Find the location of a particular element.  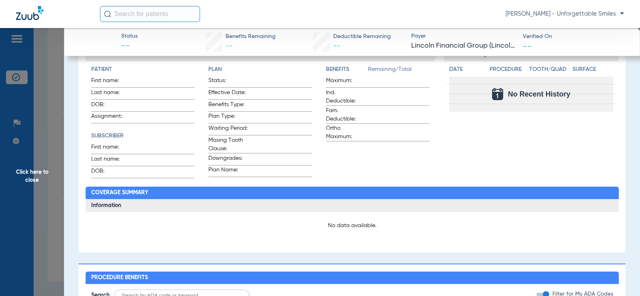

span: Status: is located at coordinates (228, 82).